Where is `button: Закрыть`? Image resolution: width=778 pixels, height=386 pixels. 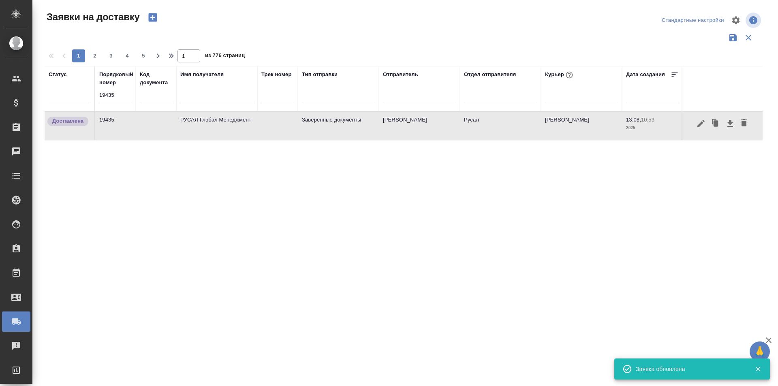 button: Закрыть is located at coordinates (758, 369).